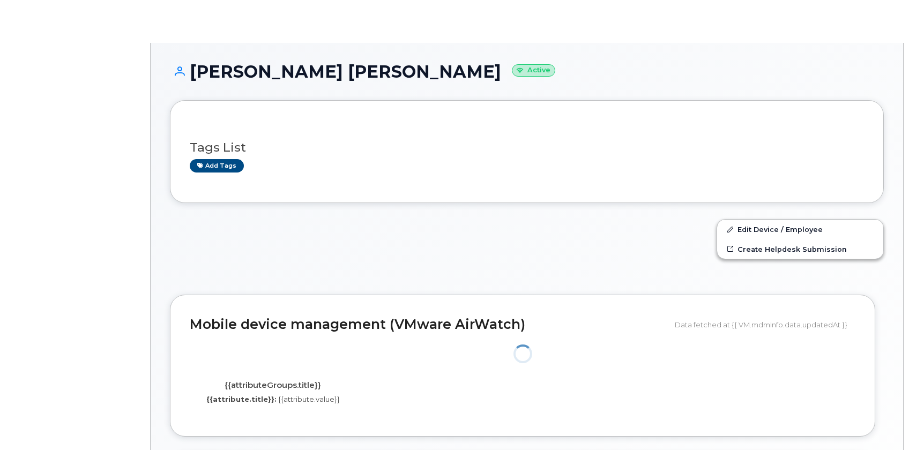  What do you see at coordinates (241, 399) in the screenshot?
I see `label: {{attribute.title}}:` at bounding box center [241, 399].